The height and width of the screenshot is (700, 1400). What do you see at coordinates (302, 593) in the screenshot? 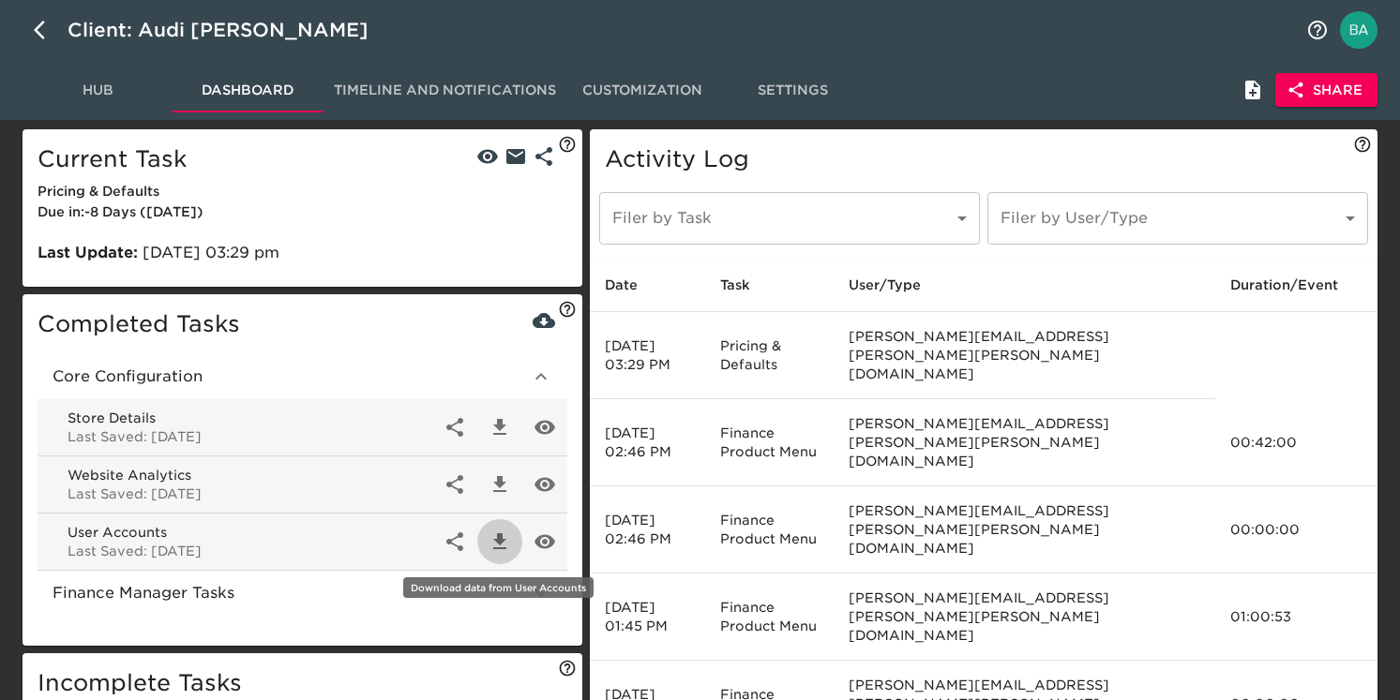
I see `div: Finance Manager Tasks` at bounding box center [302, 593].